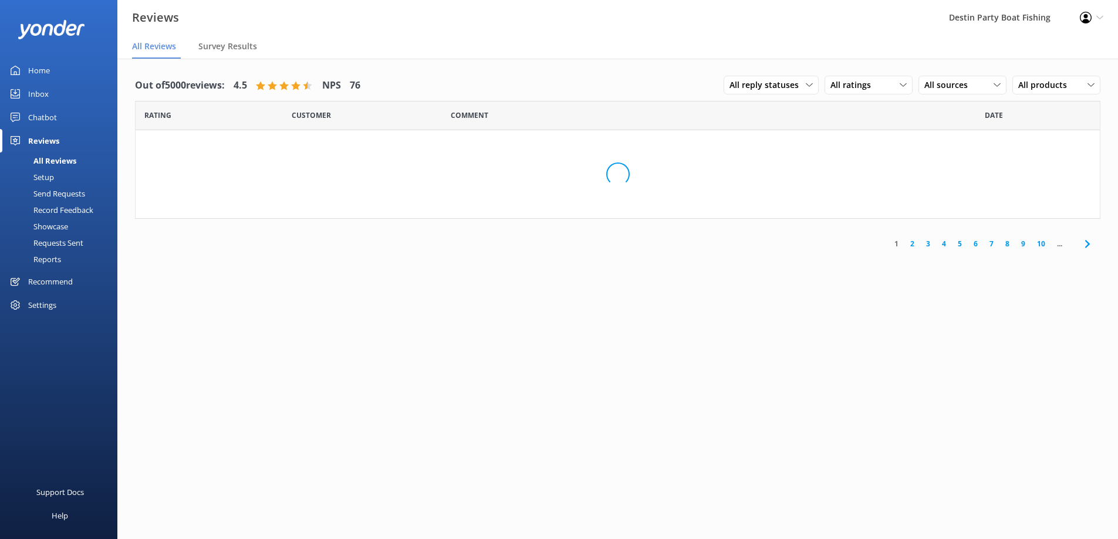 This screenshot has width=1118, height=539. I want to click on span: All ratings, so click(854, 85).